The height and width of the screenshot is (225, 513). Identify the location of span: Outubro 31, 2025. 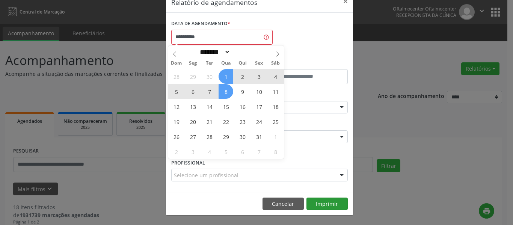
(259, 136).